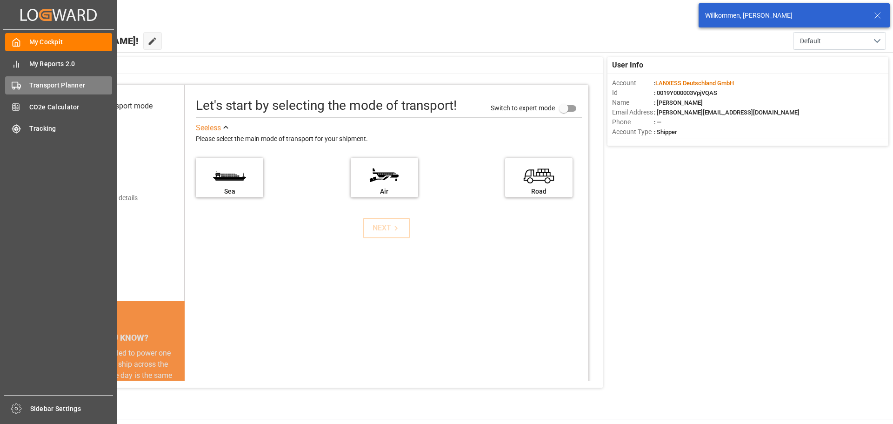  Describe the element at coordinates (384, 191) in the screenshot. I see `div: Air` at that location.